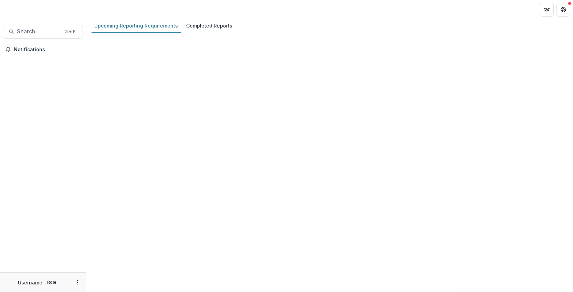 The image size is (573, 292). Describe the element at coordinates (43, 50) in the screenshot. I see `button: Notifications` at that location.